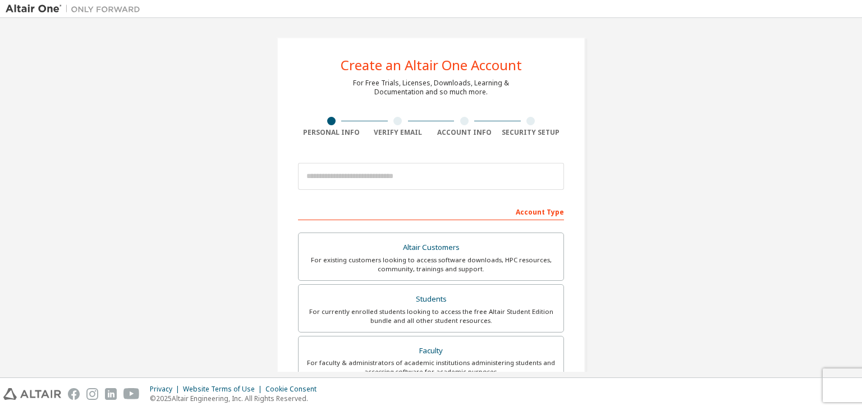 Image resolution: width=862 pixels, height=410 pixels. Describe the element at coordinates (32, 394) in the screenshot. I see `img: altair_logo.svg` at that location.